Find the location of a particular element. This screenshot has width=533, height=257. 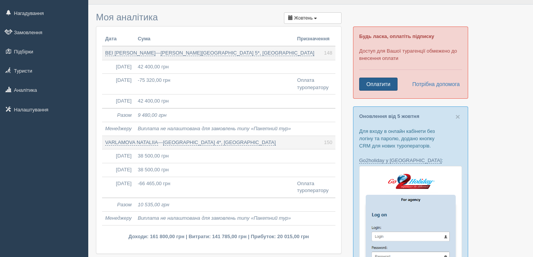

span: 148 is located at coordinates (328, 53).